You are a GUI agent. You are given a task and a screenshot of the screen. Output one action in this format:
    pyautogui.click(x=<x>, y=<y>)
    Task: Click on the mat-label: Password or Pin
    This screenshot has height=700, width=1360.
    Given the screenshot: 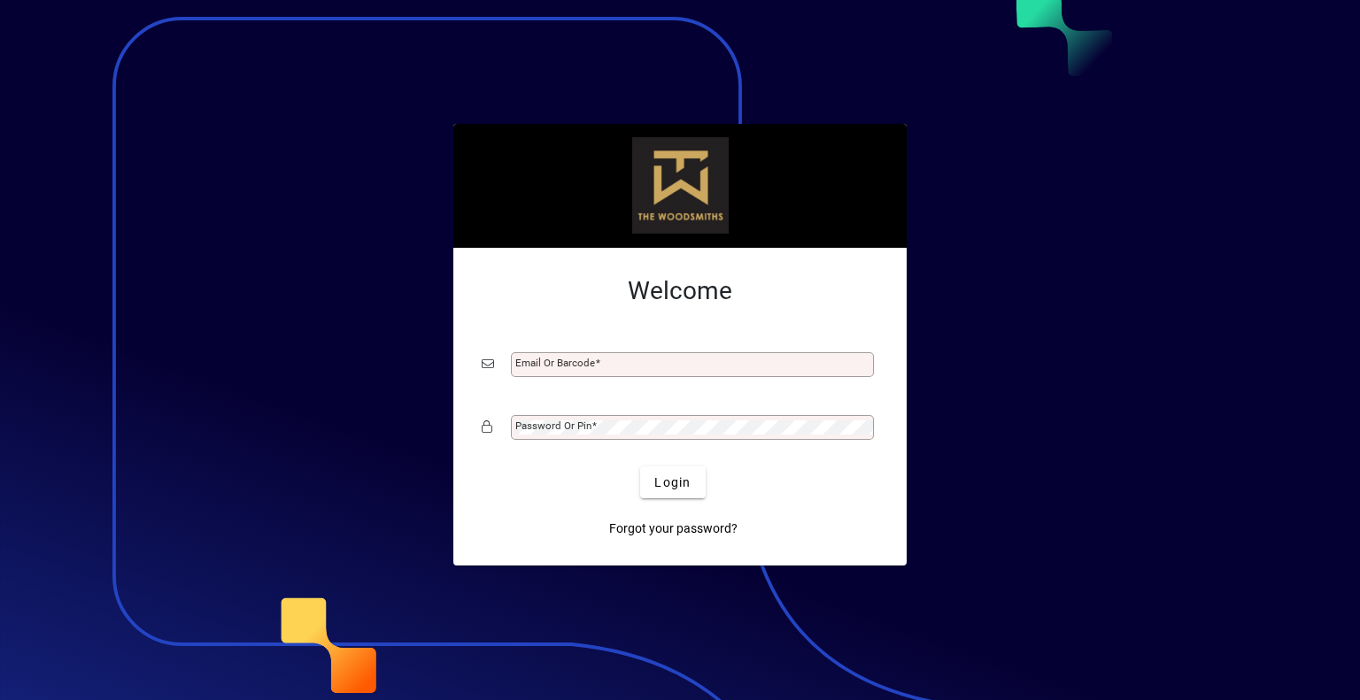 What is the action you would take?
    pyautogui.click(x=553, y=426)
    